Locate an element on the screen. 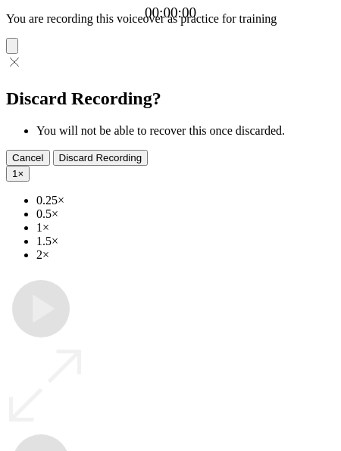 This screenshot has height=451, width=341. li: 1× is located at coordinates (186, 228).